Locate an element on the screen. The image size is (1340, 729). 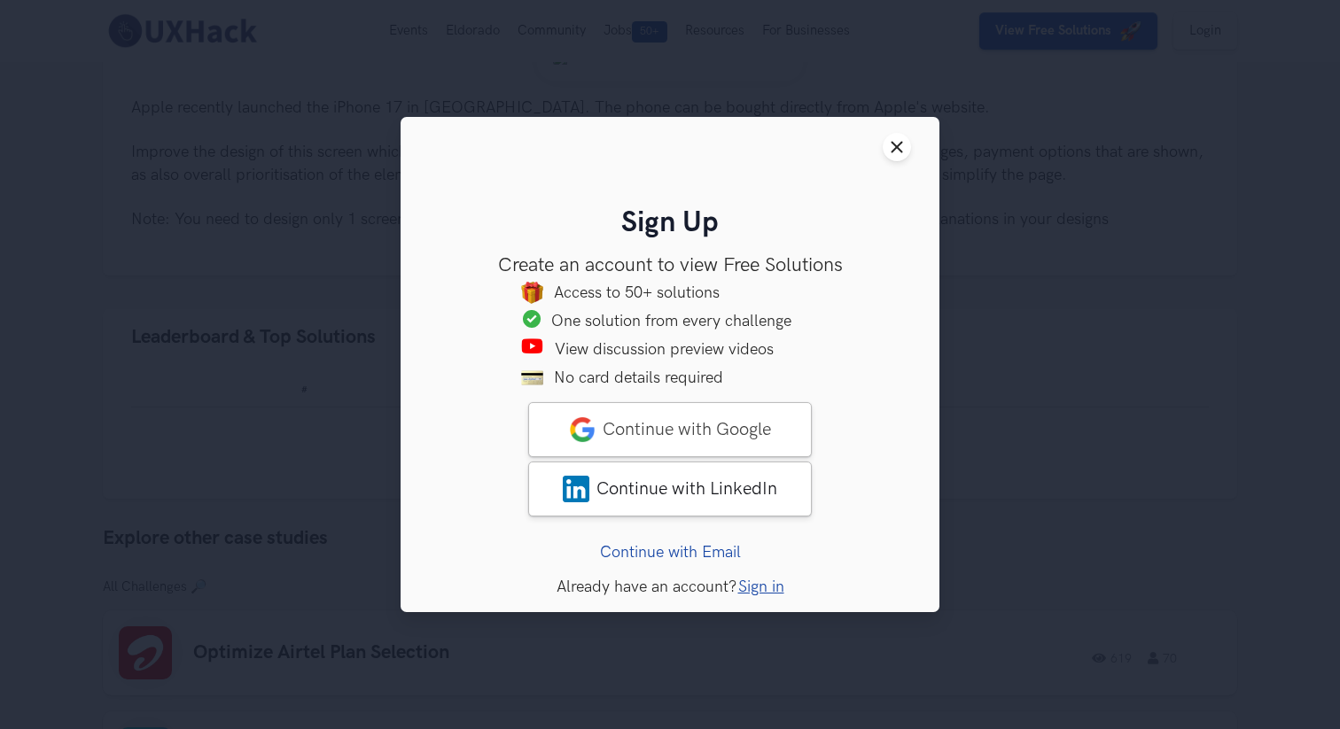
a: googleContinue with Google is located at coordinates (670, 430).